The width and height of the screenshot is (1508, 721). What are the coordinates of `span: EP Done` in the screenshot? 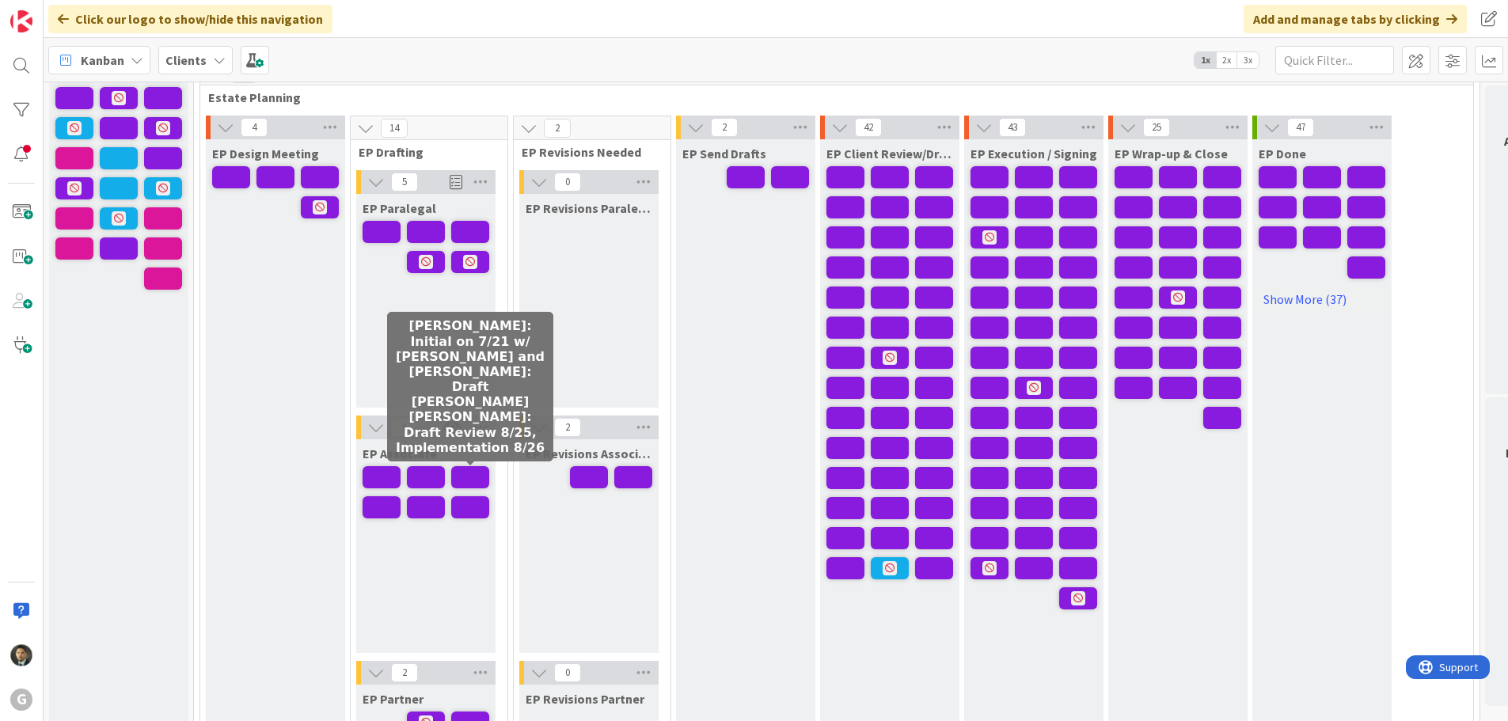 It's located at (1283, 154).